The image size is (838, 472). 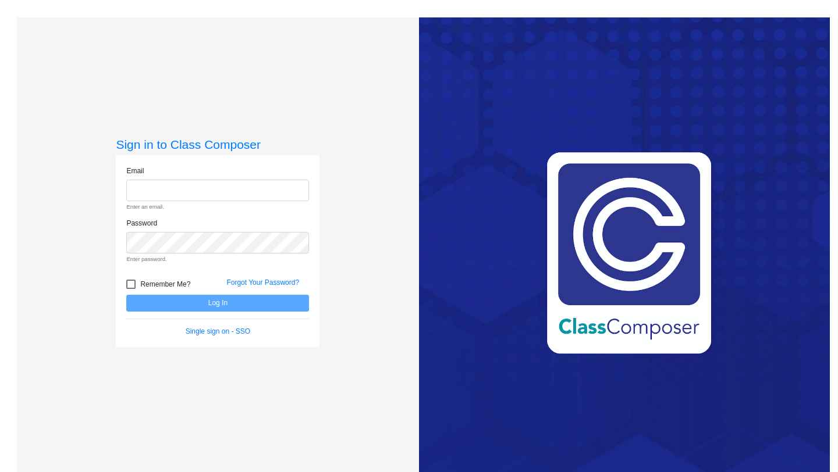 What do you see at coordinates (218, 259) in the screenshot?
I see `small: Enter password.` at bounding box center [218, 259].